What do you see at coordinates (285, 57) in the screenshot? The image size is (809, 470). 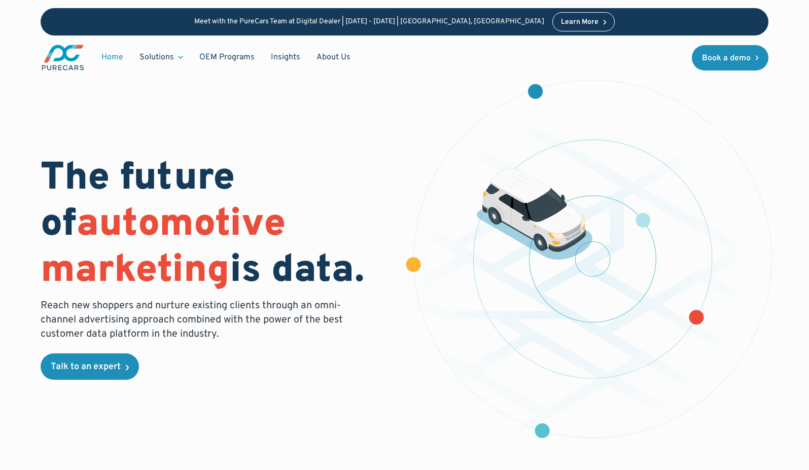 I see `a: Insights` at bounding box center [285, 57].